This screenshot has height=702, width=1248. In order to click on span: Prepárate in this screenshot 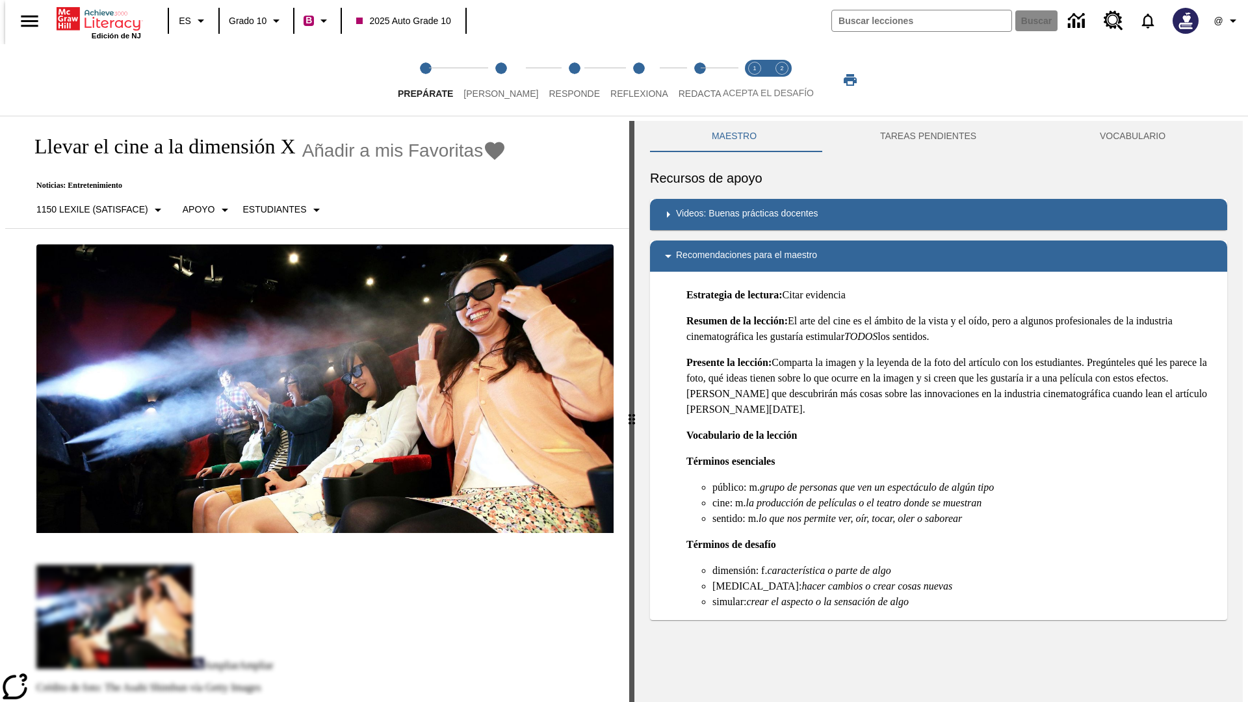, I will do `click(425, 94)`.